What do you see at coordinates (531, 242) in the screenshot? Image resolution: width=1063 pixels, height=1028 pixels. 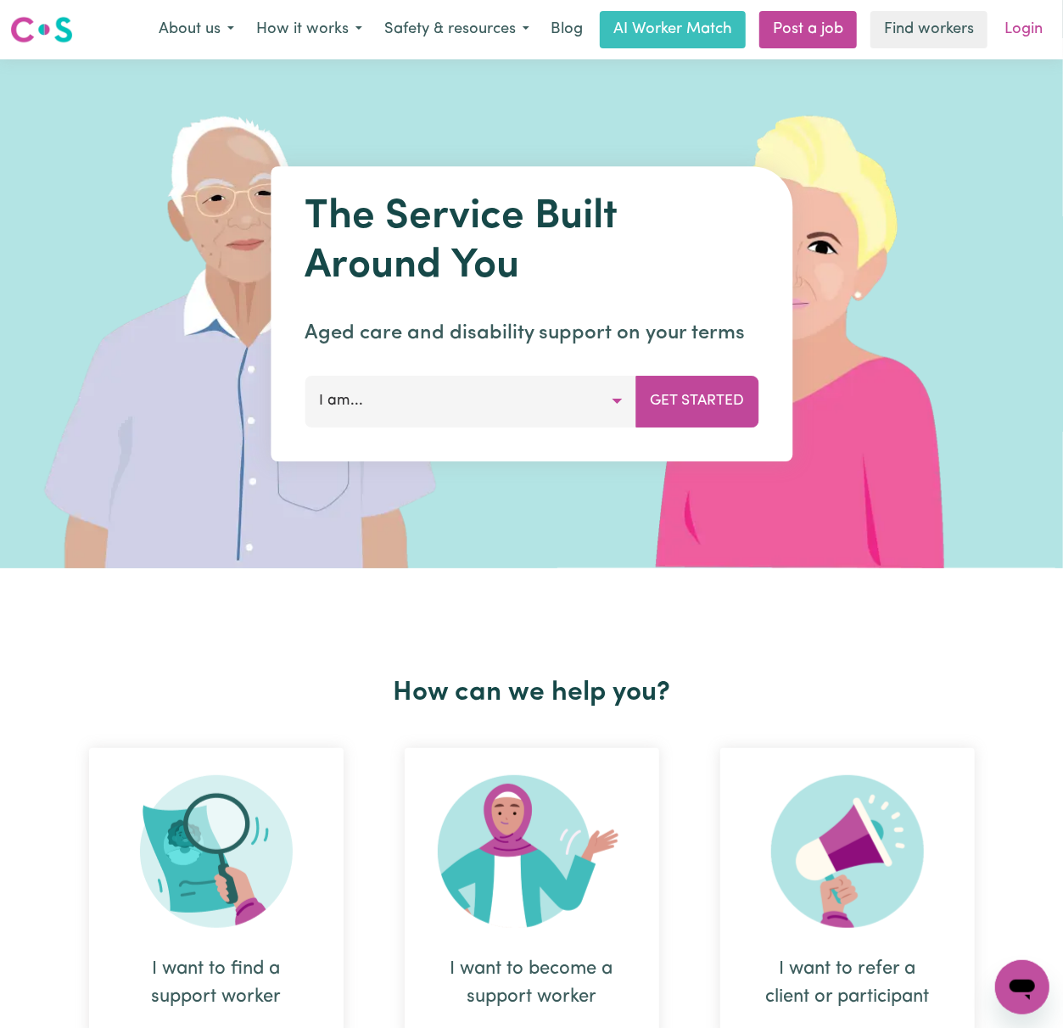 I see `h1: The Service Built Around You` at bounding box center [531, 242].